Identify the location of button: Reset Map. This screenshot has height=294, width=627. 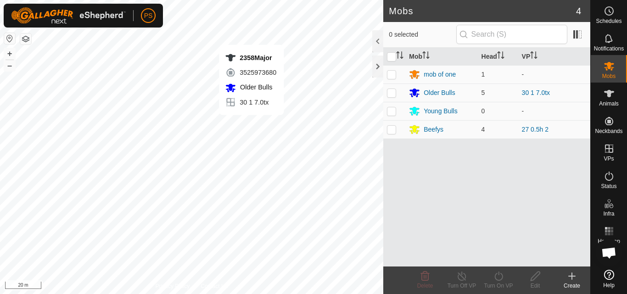
(10, 39).